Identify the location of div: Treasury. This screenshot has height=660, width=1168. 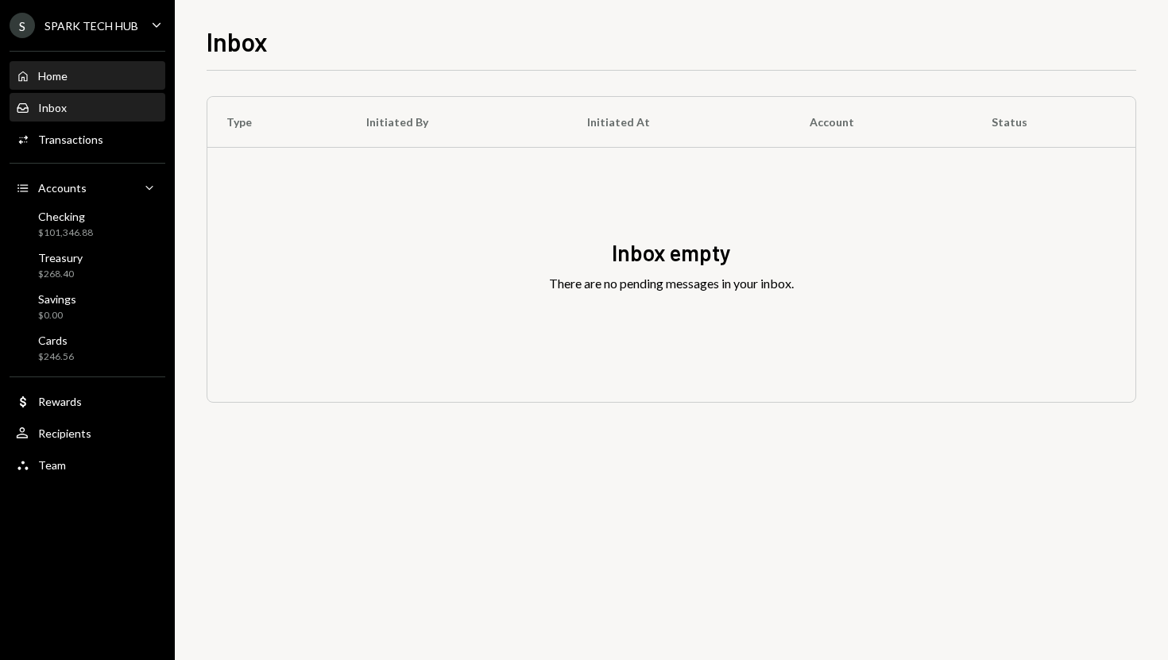
(60, 257).